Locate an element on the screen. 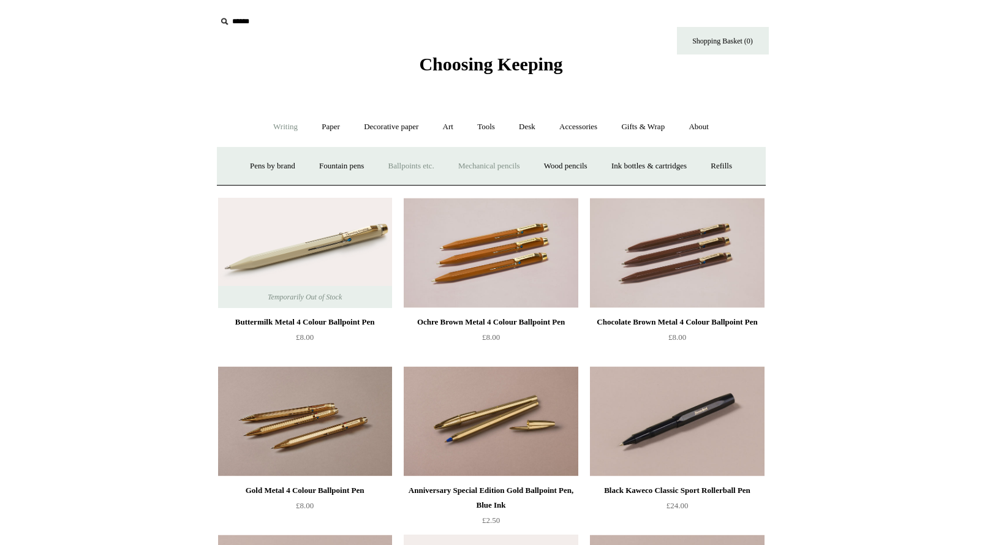 This screenshot has width=982, height=545. a: Gold Metal 4 Colour Ballpoint Pen Gold Metal 4 Colour Ballpoint Pen is located at coordinates (305, 421).